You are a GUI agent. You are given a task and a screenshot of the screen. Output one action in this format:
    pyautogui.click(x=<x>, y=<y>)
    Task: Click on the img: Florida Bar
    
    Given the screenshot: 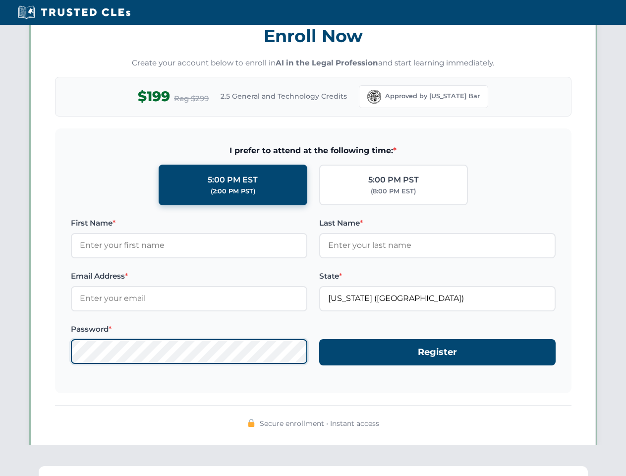 What is the action you would take?
    pyautogui.click(x=374, y=97)
    